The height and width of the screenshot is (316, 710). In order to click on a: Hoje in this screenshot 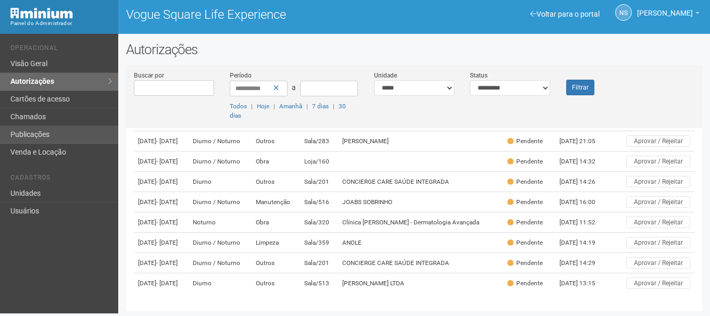, I will do `click(263, 106)`.